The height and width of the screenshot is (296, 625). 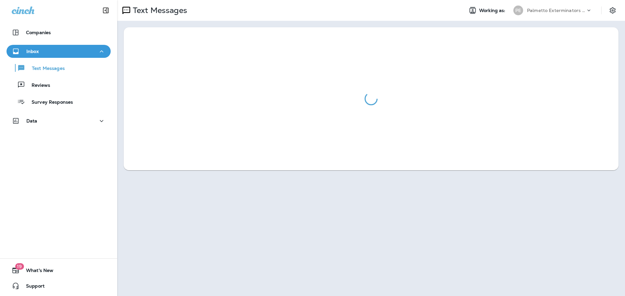 I want to click on div: PE, so click(x=518, y=10).